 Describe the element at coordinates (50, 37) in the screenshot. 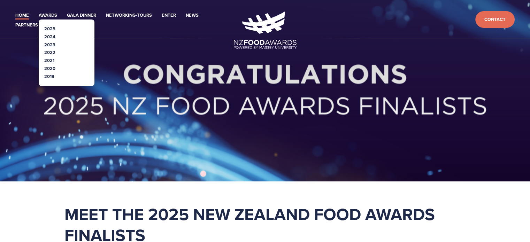

I see `a: 2024` at that location.